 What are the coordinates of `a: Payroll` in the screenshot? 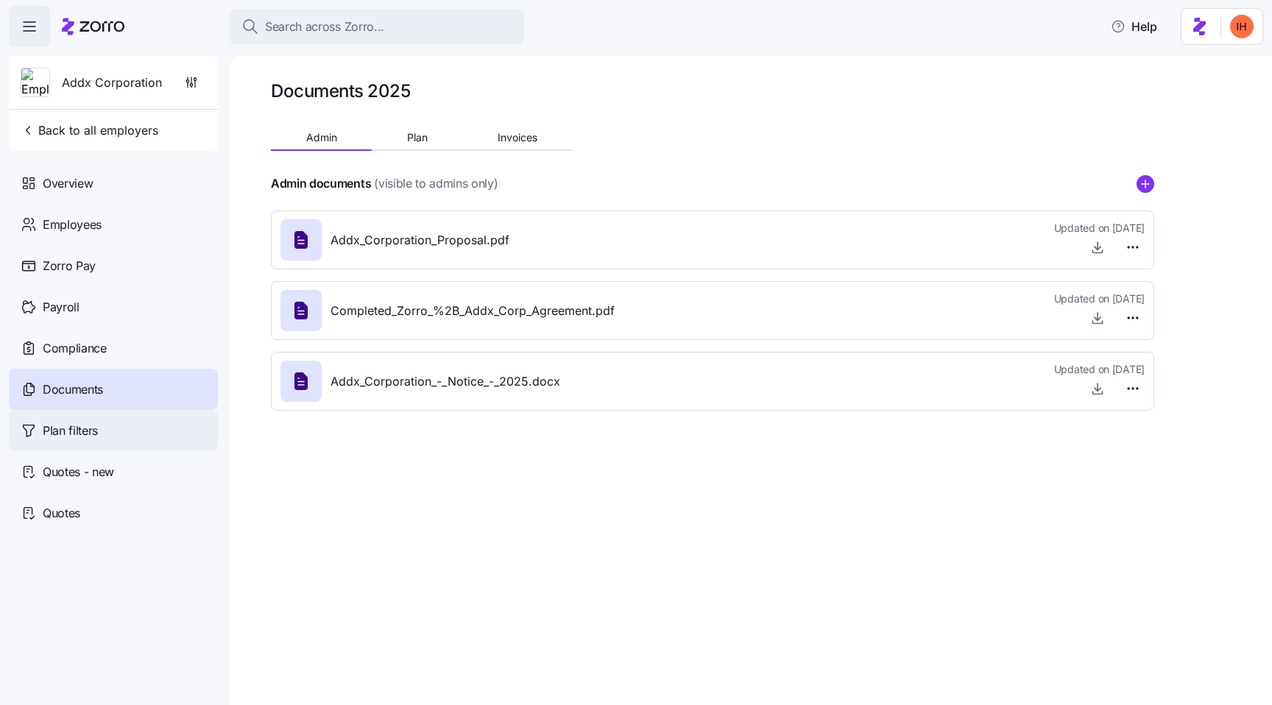 It's located at (113, 307).